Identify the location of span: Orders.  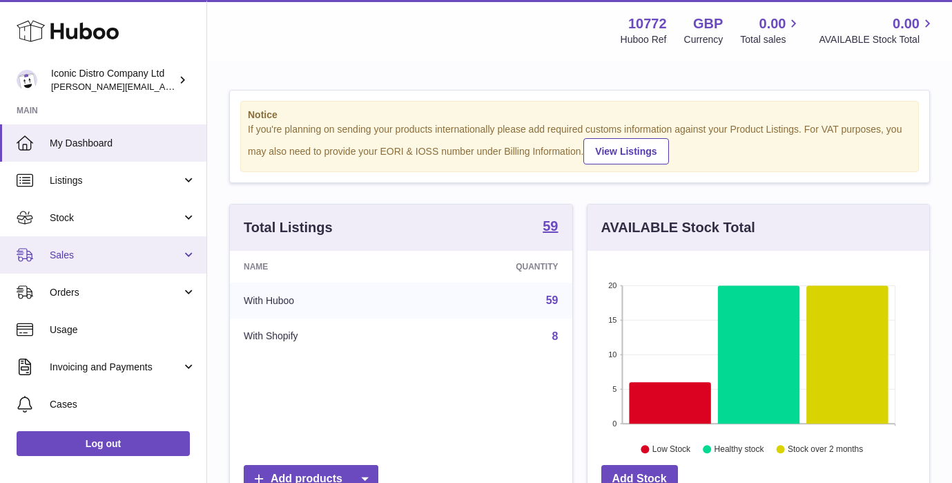
(115, 292).